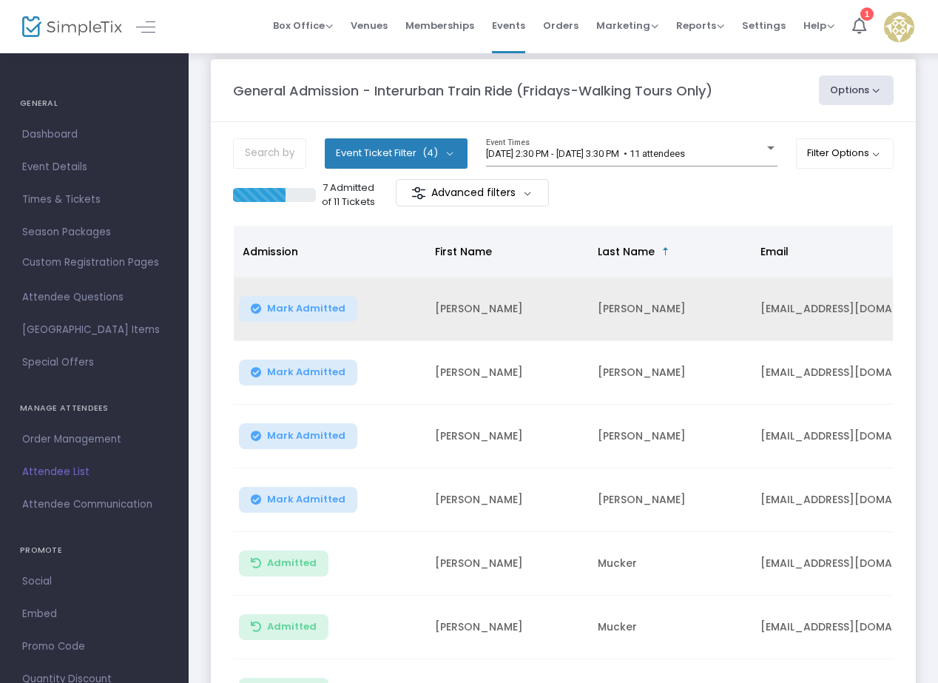 The image size is (938, 683). Describe the element at coordinates (94, 167) in the screenshot. I see `span: Event Details` at that location.